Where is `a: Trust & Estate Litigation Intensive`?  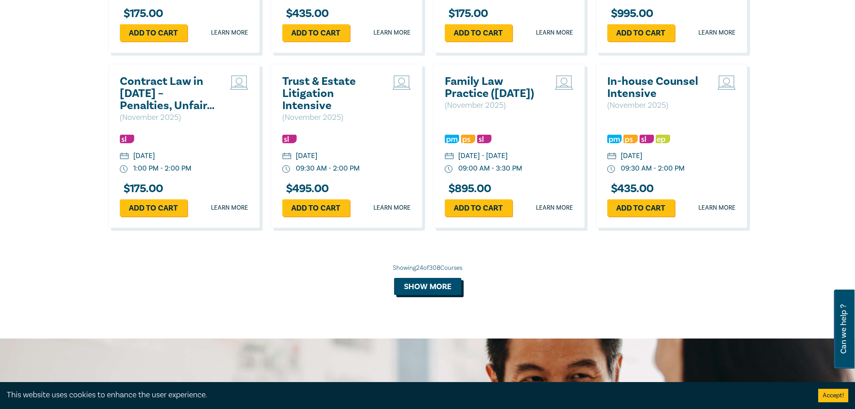 a: Trust & Estate Litigation Intensive is located at coordinates (330, 93).